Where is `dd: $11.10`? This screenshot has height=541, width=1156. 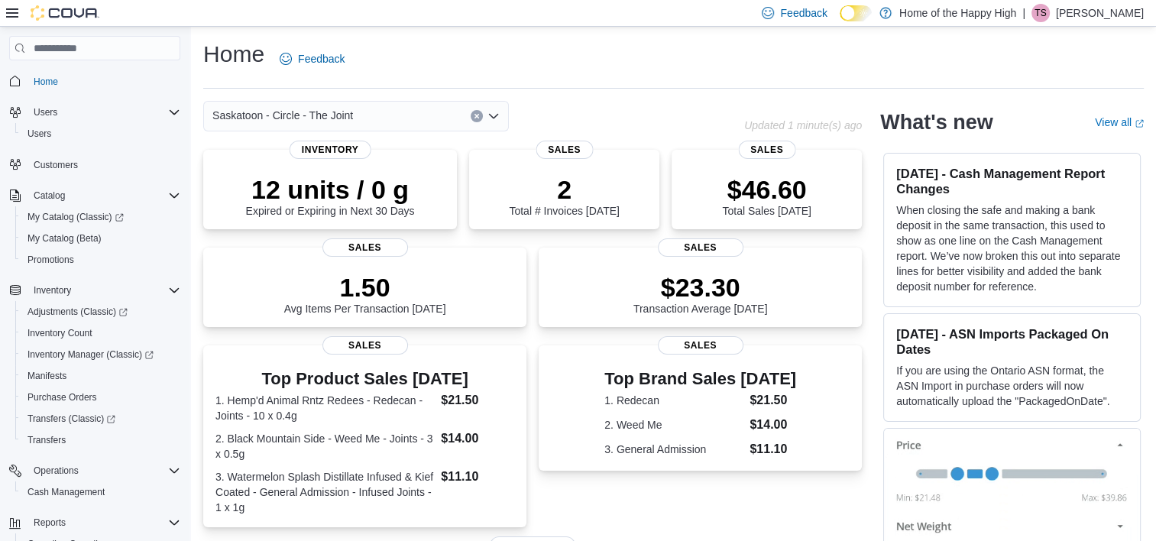
dd: $11.10 is located at coordinates (477, 477).